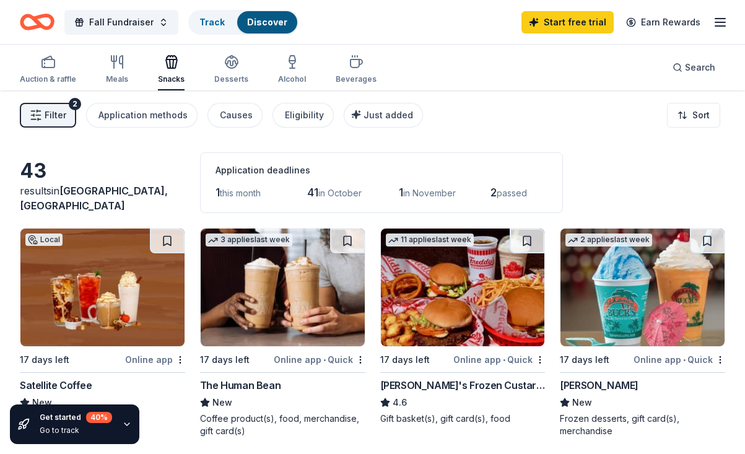 Image resolution: width=745 pixels, height=454 pixels. What do you see at coordinates (463, 326) in the screenshot?
I see `a: Image for Freddy's Frozen Custard & Steakburgers11 applieslast week17 days leftOnline app•Quick[P...` at bounding box center [463, 326].